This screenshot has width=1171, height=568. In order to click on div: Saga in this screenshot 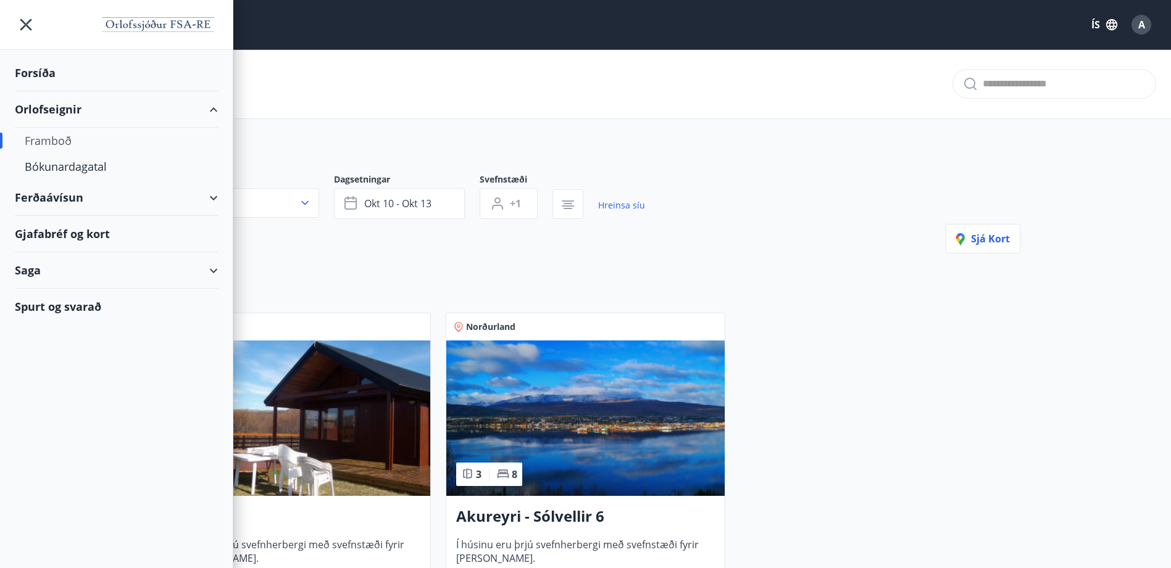, I will do `click(116, 270)`.